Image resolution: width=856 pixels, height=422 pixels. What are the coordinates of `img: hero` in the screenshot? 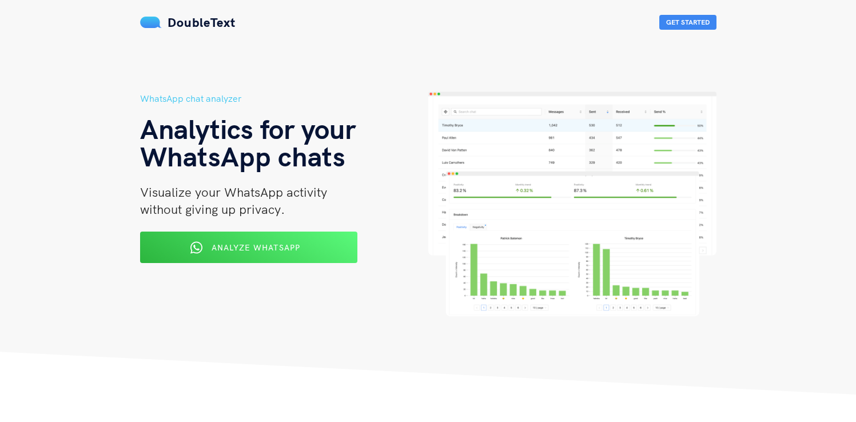 It's located at (573, 204).